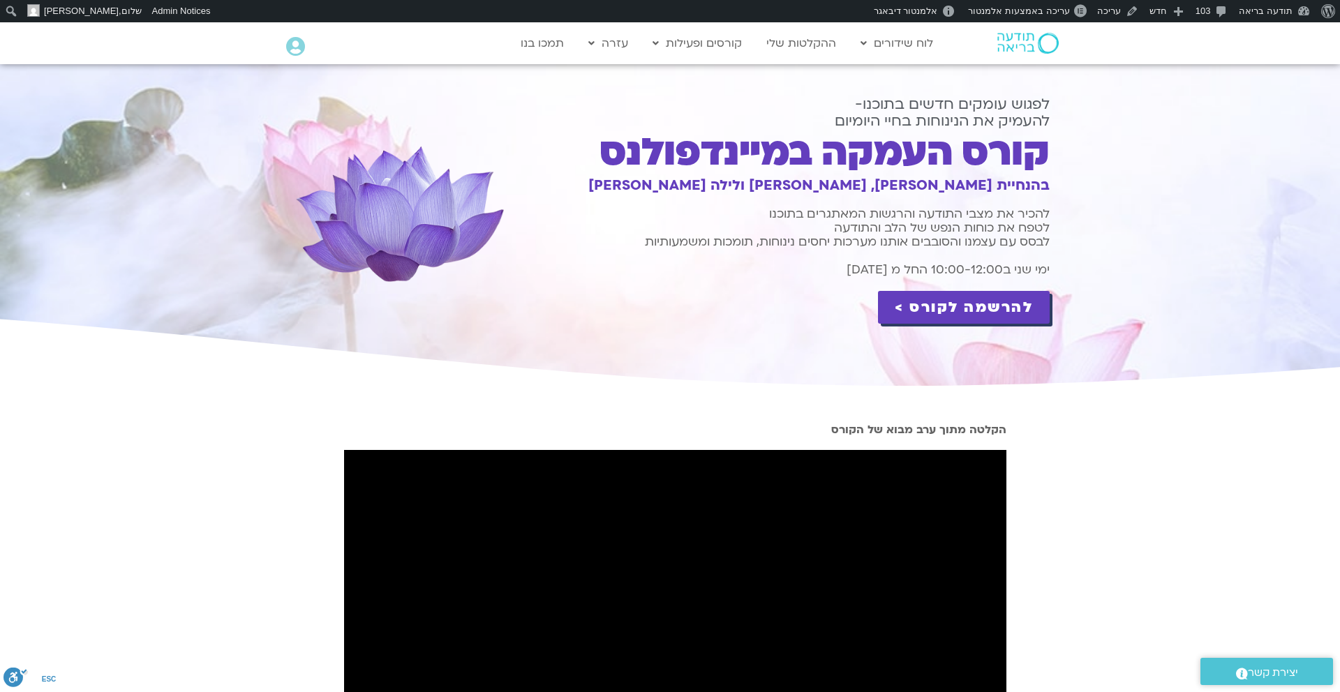 The image size is (1340, 692). Describe the element at coordinates (778, 153) in the screenshot. I see `h1: קורס העמקה במיינדפולנס` at that location.